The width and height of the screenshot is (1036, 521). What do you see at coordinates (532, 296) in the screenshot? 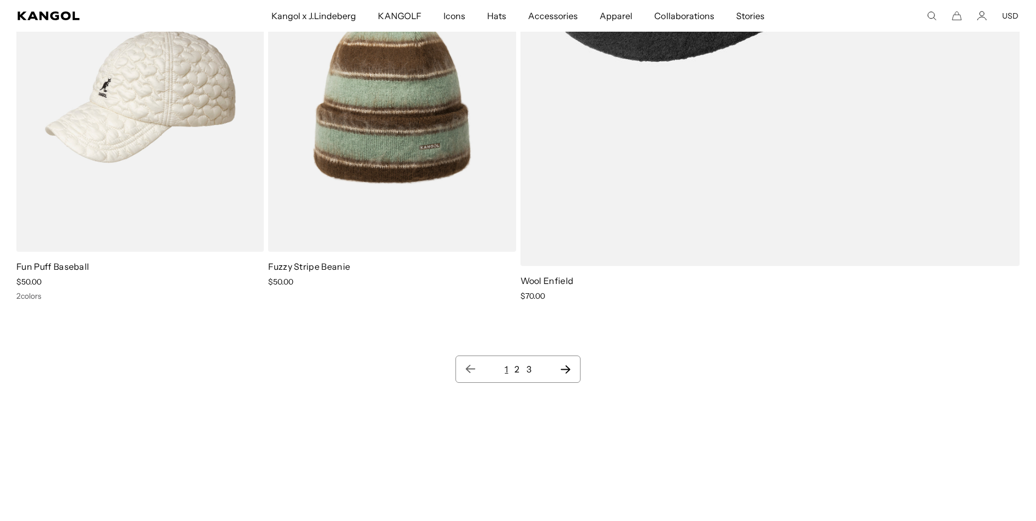
I see `span: $70.00` at bounding box center [532, 296].